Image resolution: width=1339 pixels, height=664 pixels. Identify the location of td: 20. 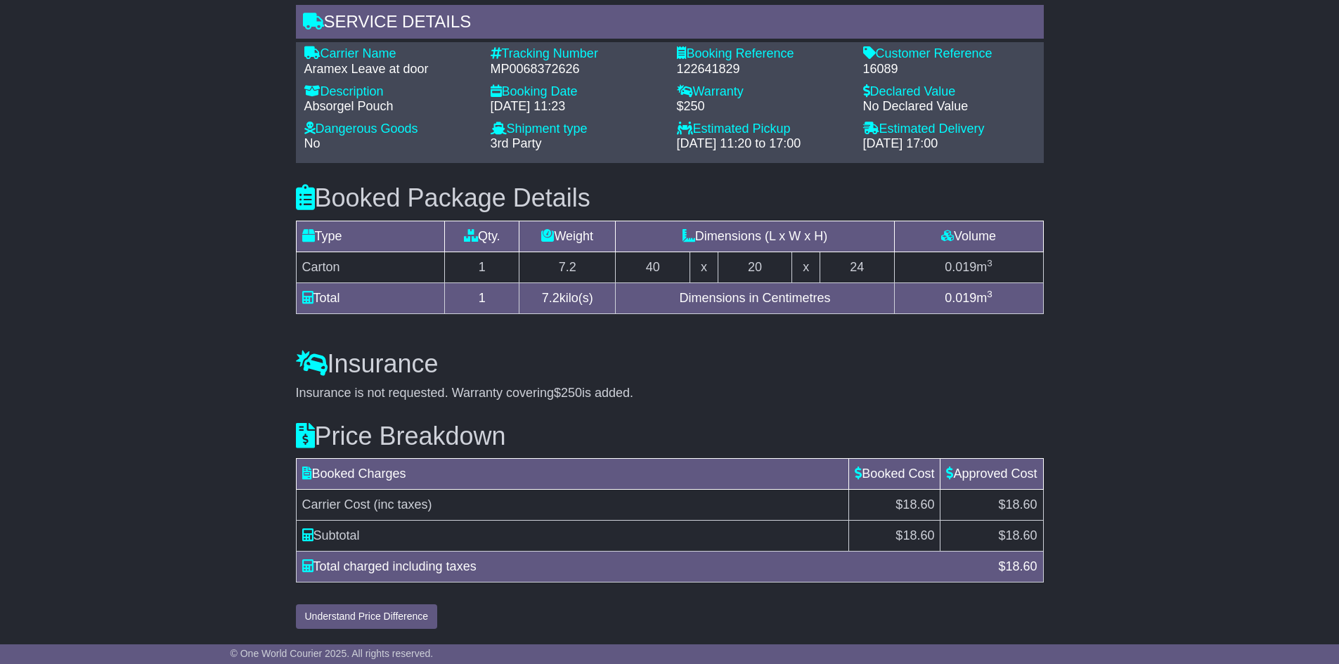
(755, 267).